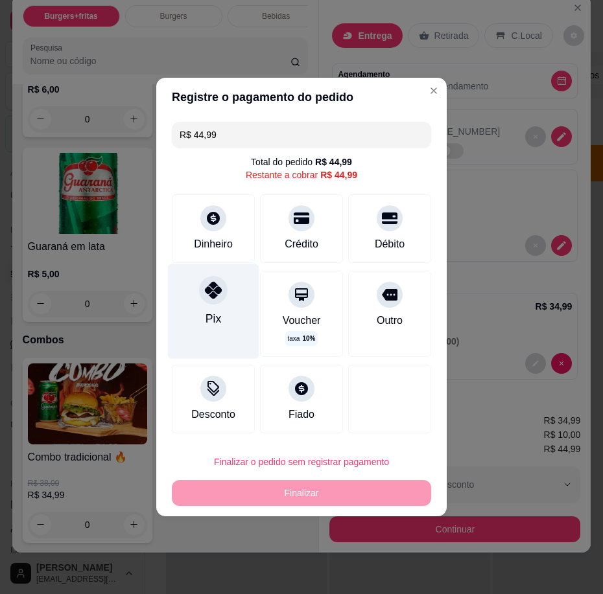 The height and width of the screenshot is (594, 603). I want to click on div: Desconto, so click(213, 415).